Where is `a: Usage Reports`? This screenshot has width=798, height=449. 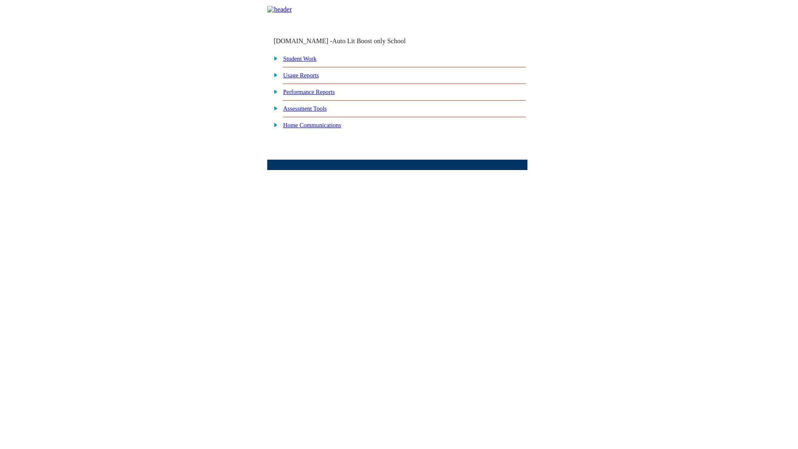
a: Usage Reports is located at coordinates (301, 75).